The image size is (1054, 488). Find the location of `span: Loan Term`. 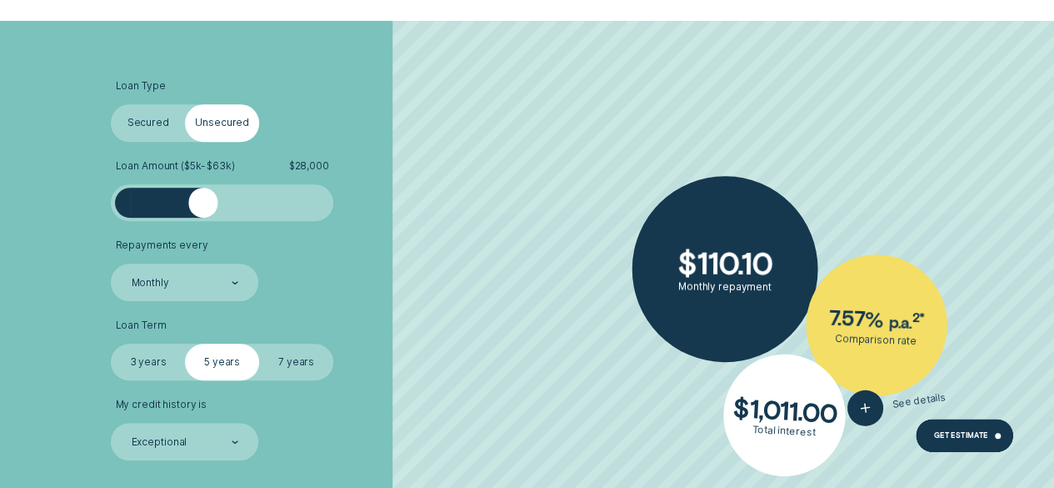

span: Loan Term is located at coordinates (140, 325).